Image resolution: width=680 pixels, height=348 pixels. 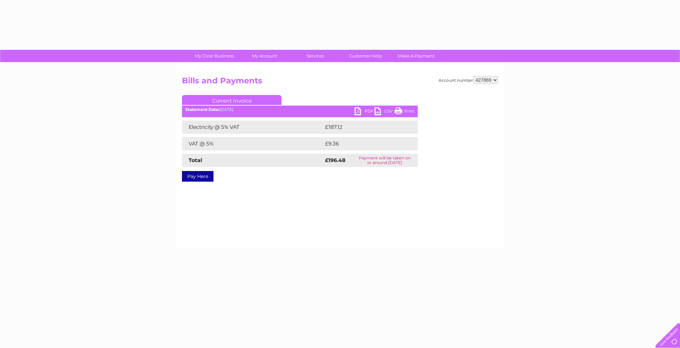 What do you see at coordinates (364, 127) in the screenshot?
I see `td: £187.12` at bounding box center [364, 127].